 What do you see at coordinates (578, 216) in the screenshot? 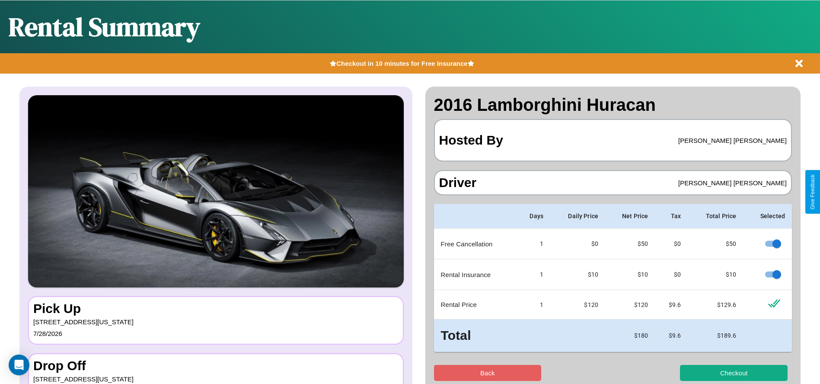
I see `th: Daily Price` at bounding box center [578, 216].